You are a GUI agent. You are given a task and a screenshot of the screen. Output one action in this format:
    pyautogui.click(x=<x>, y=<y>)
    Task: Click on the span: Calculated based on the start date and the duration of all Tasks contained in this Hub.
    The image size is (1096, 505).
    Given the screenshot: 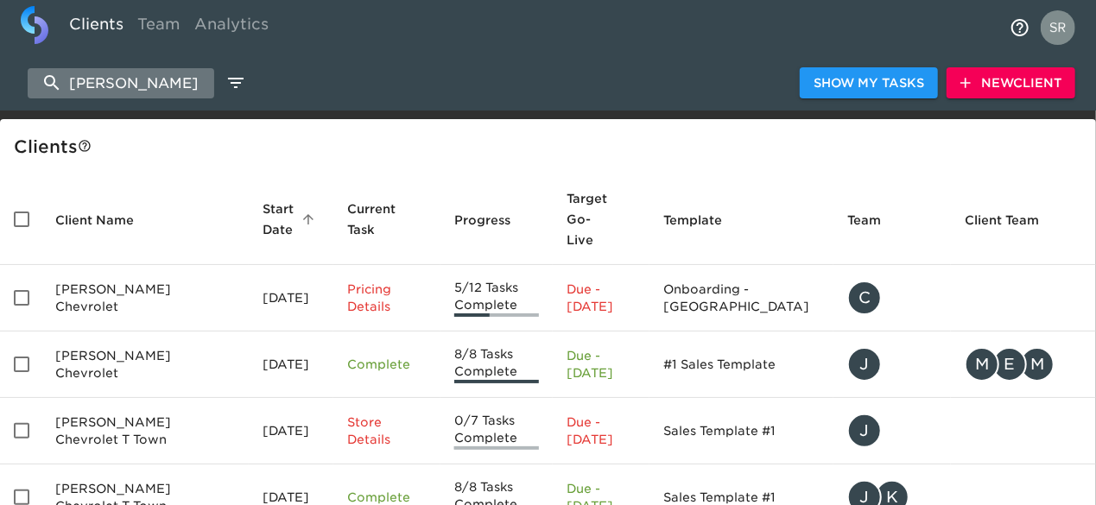 What is the action you would take?
    pyautogui.click(x=590, y=219)
    